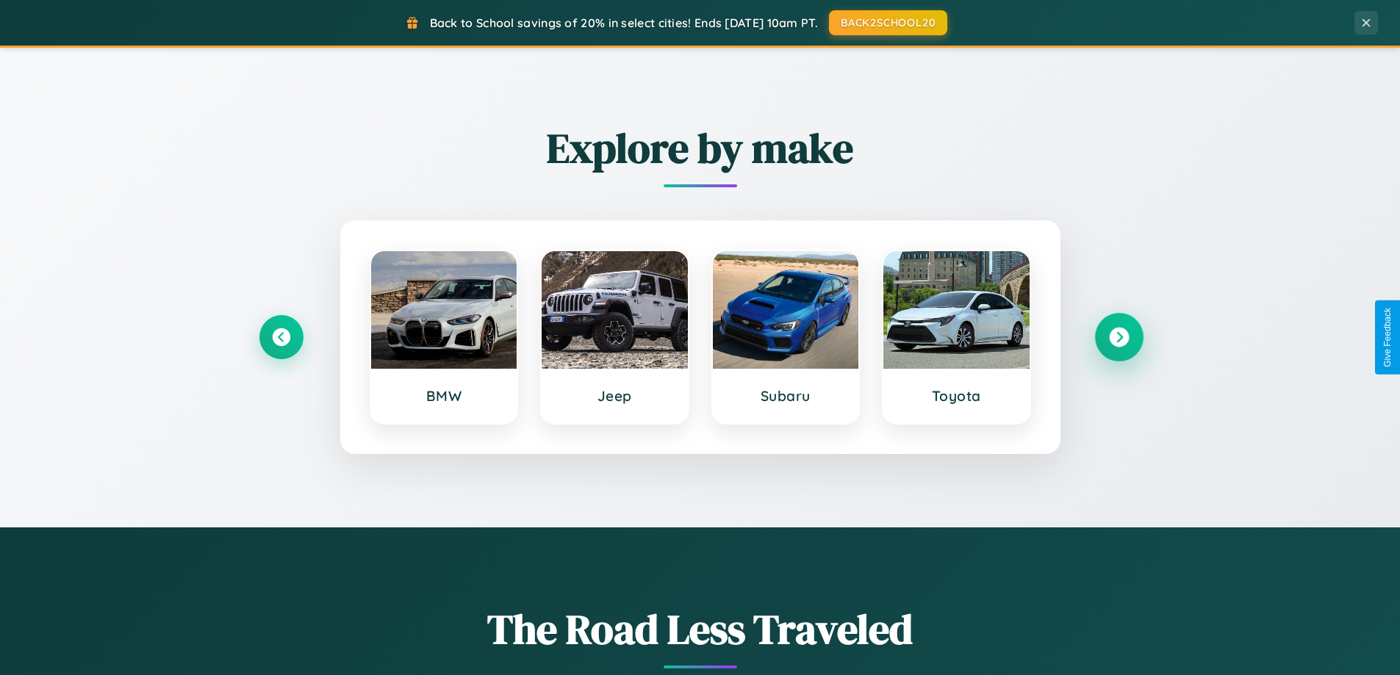 The image size is (1400, 675). What do you see at coordinates (956, 396) in the screenshot?
I see `h3: Toyota` at bounding box center [956, 396].